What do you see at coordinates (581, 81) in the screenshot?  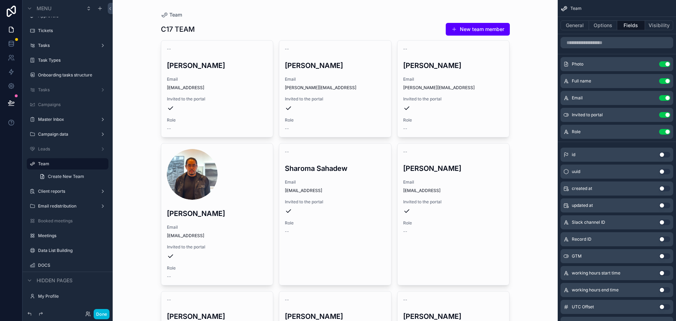 I see `span: Full name` at bounding box center [581, 81].